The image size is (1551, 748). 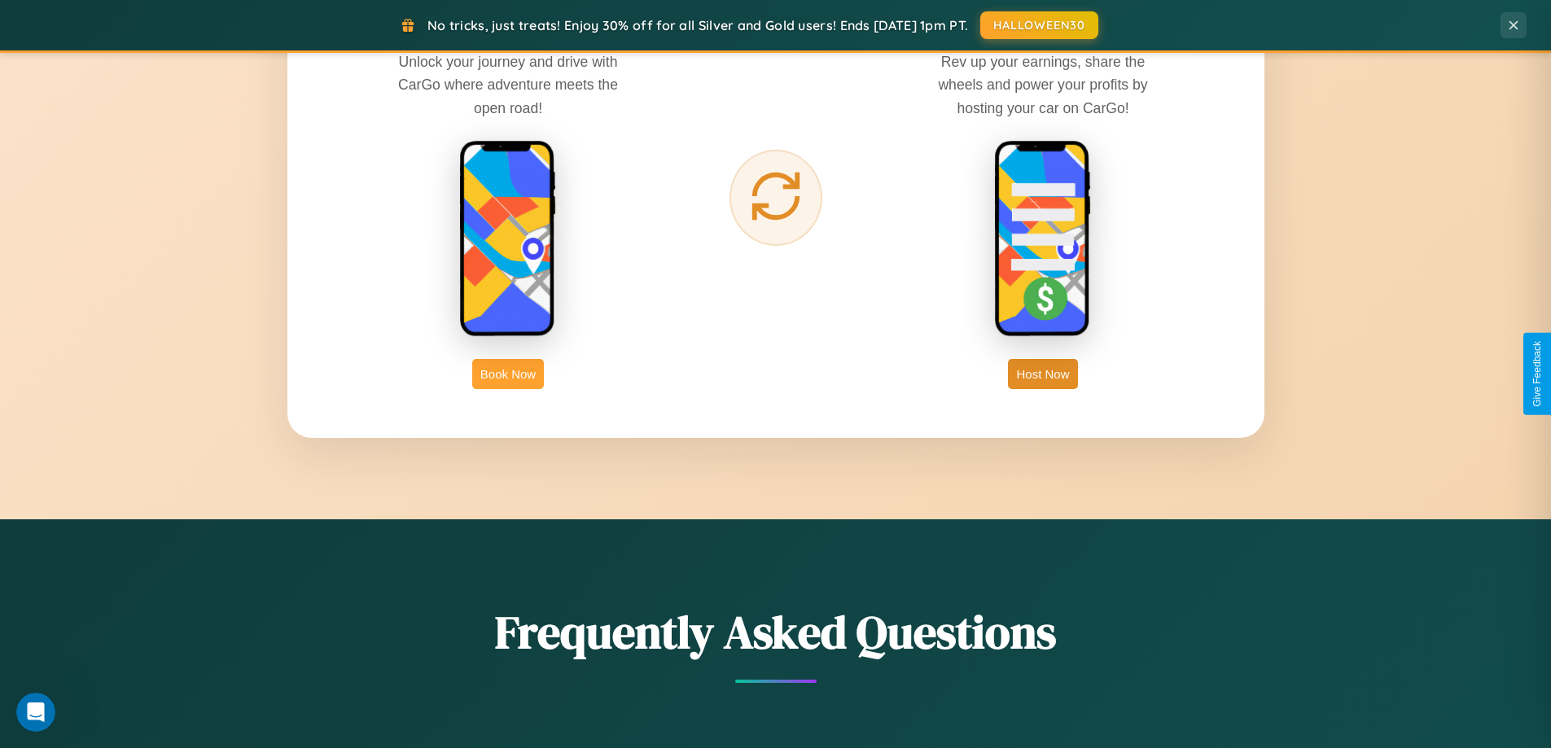 I want to click on button: Book Now, so click(x=508, y=374).